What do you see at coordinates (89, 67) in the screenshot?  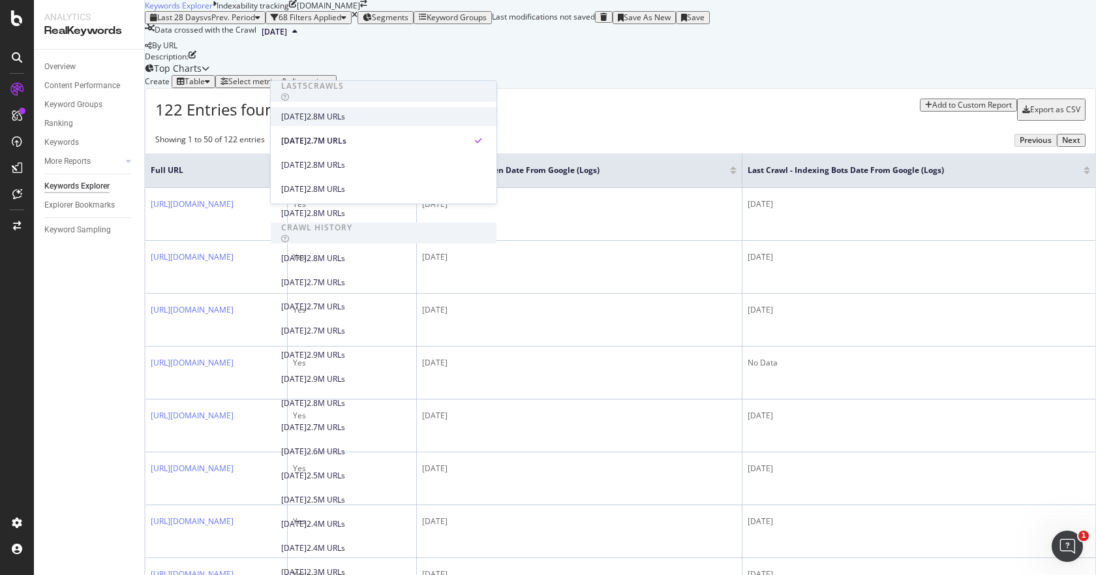 I see `a: Overview` at bounding box center [89, 67].